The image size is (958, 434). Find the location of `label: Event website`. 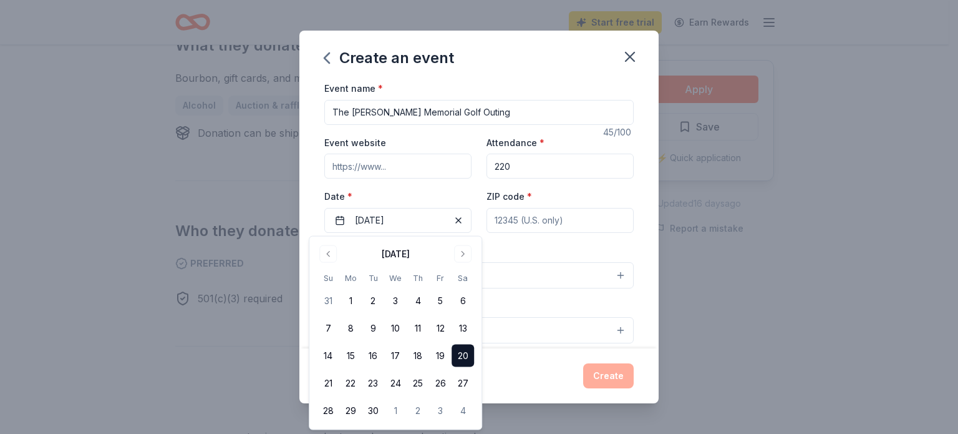

label: Event website is located at coordinates (355, 143).